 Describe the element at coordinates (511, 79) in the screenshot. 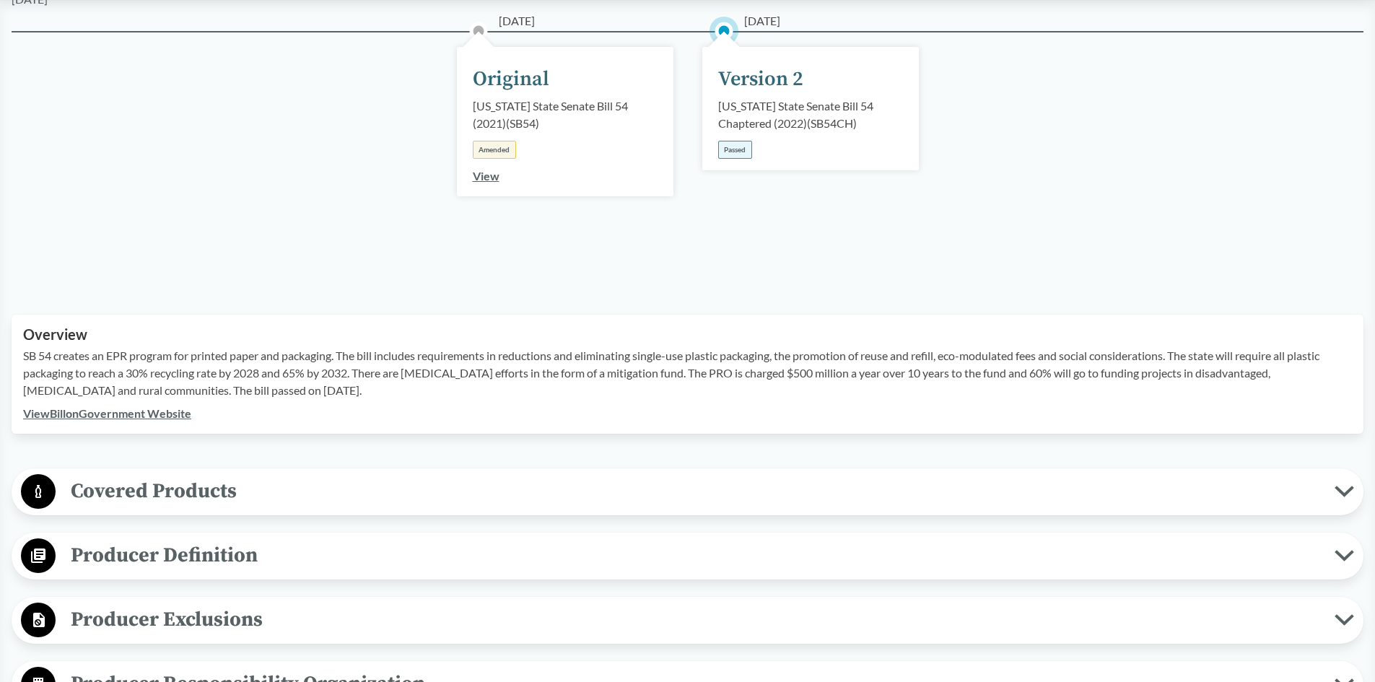

I see `div: Original` at that location.